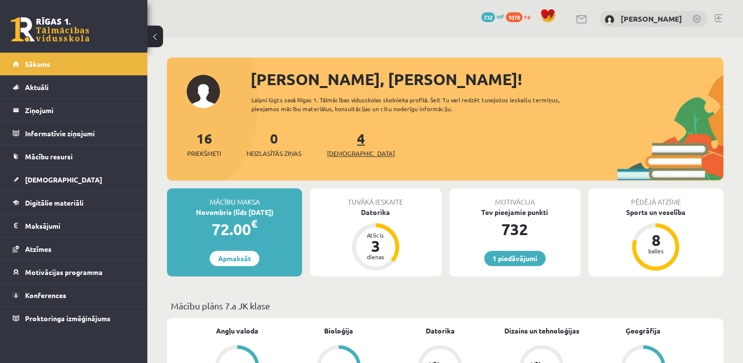 This screenshot has width=743, height=363. Describe the element at coordinates (515, 258) in the screenshot. I see `a: 1 piedāvājumi` at that location.